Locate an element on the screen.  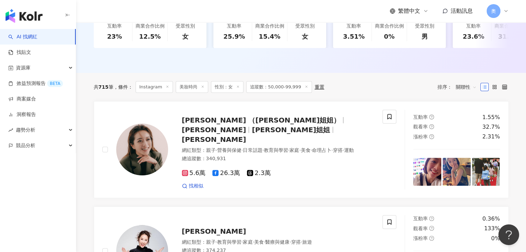
a: 洞察報告 is located at coordinates (22, 115).